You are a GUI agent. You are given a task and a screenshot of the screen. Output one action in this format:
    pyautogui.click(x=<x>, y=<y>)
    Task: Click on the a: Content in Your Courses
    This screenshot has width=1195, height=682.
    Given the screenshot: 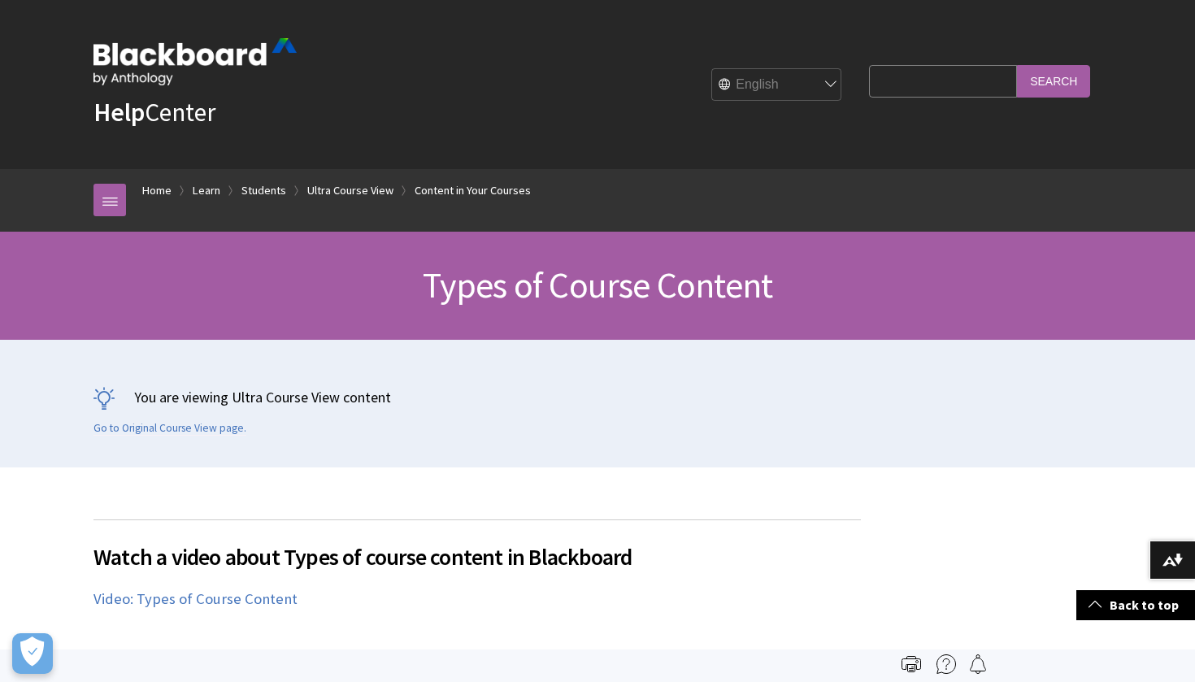 What is the action you would take?
    pyautogui.click(x=472, y=190)
    